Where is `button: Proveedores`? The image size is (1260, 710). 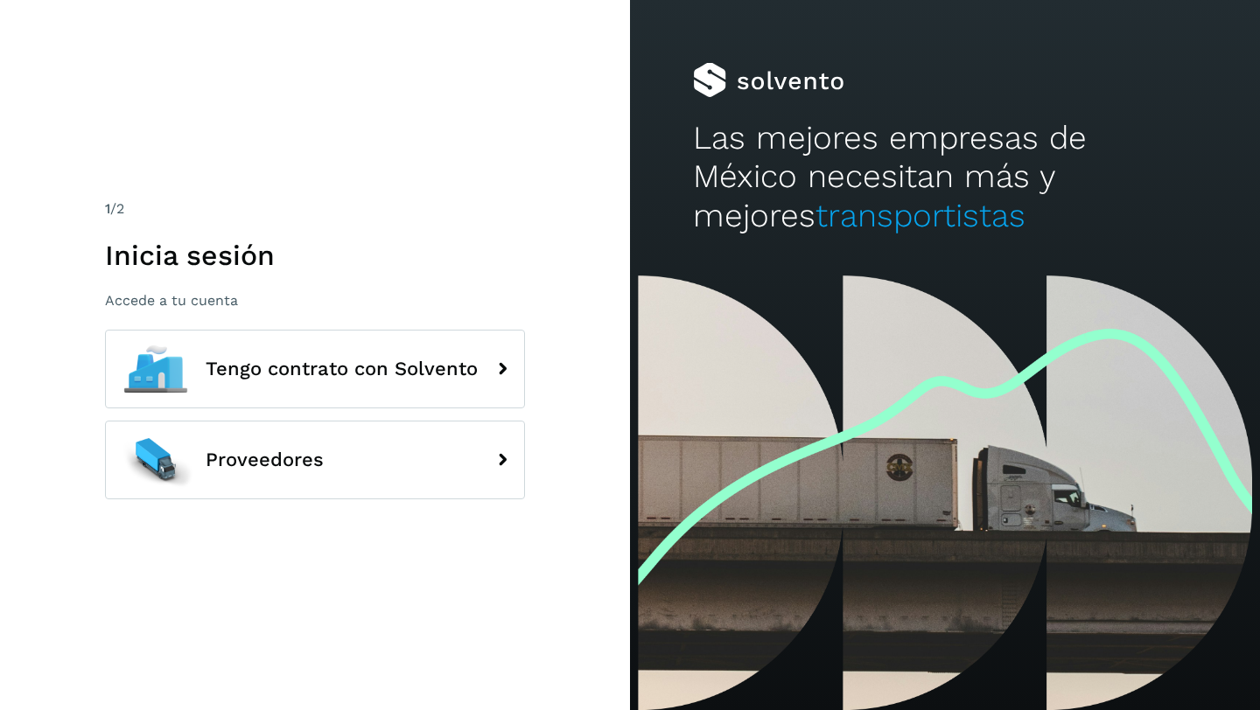
button: Proveedores is located at coordinates (315, 460).